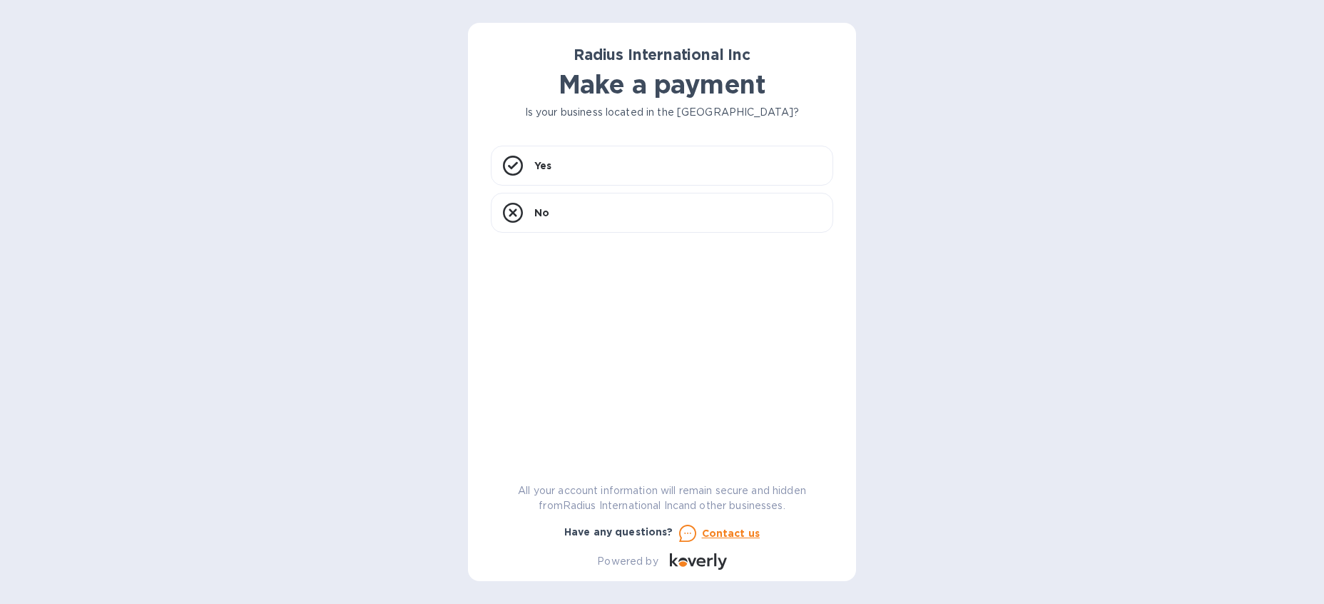  Describe the element at coordinates (731, 533) in the screenshot. I see `u: Contact us` at that location.